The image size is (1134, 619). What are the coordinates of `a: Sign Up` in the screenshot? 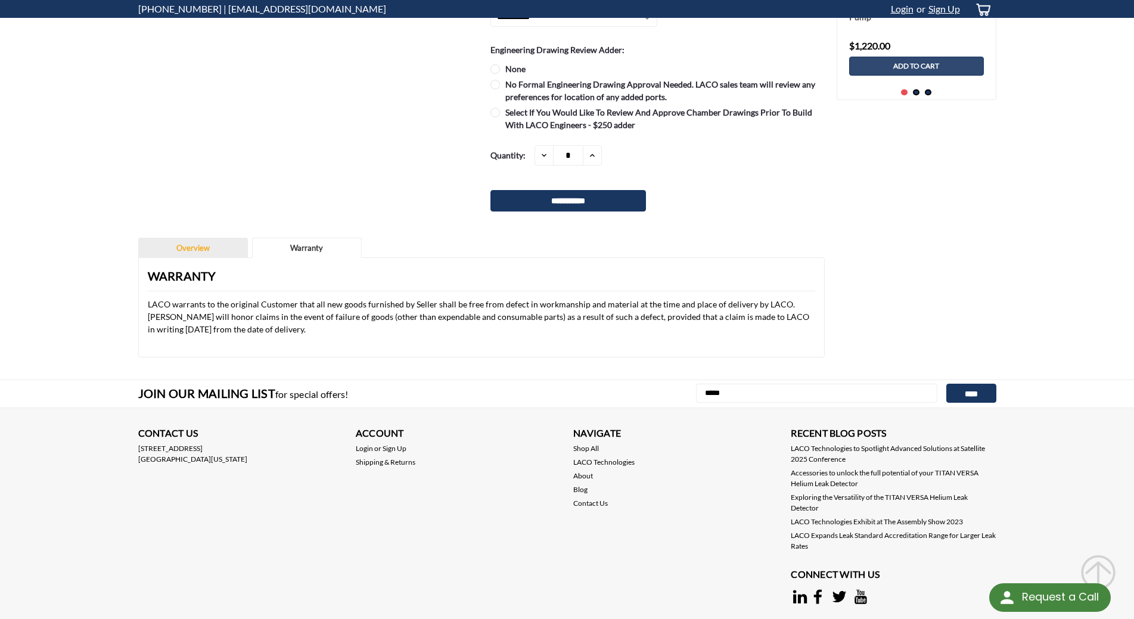 It's located at (395, 449).